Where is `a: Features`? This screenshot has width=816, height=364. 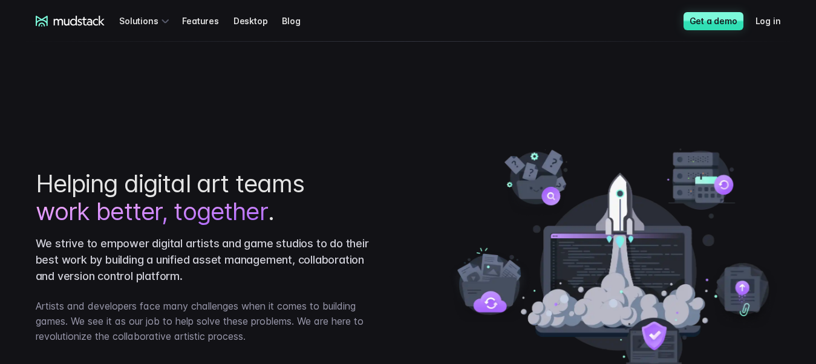
a: Features is located at coordinates (208, 21).